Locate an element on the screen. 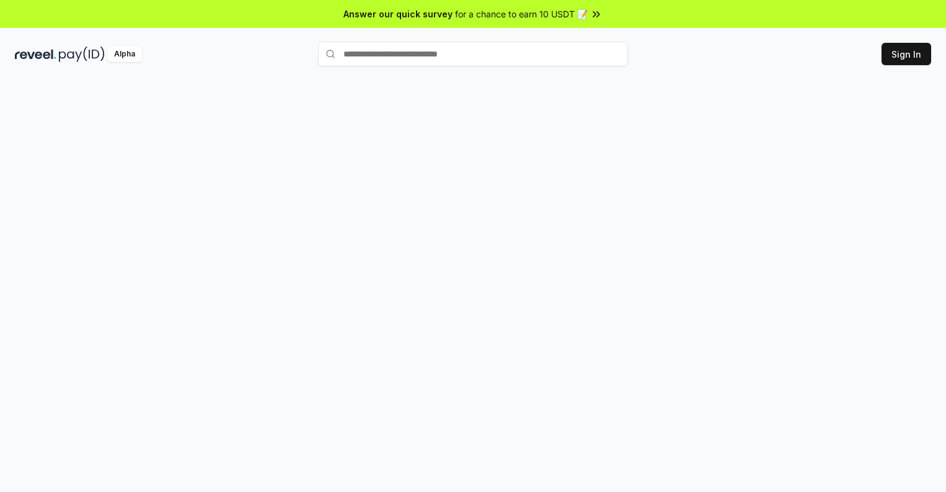 The height and width of the screenshot is (492, 946). button: Sign In is located at coordinates (906, 54).